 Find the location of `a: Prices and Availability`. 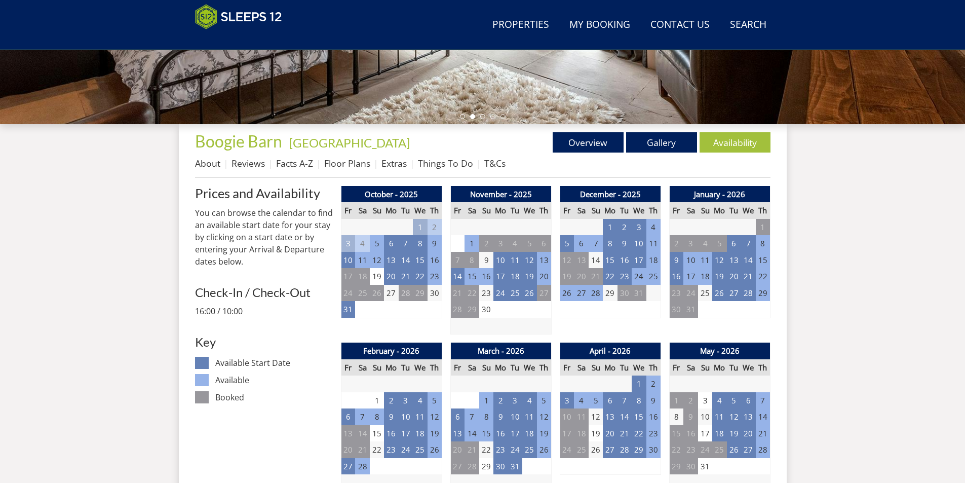

a: Prices and Availability is located at coordinates (264, 193).